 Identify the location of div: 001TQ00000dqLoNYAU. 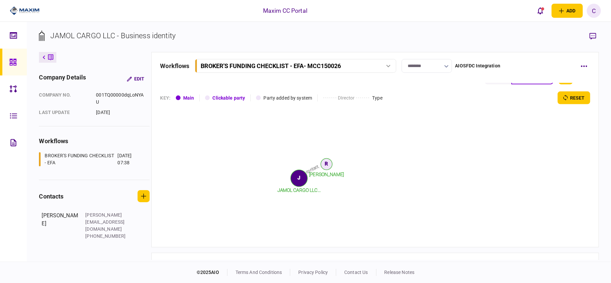
(120, 99).